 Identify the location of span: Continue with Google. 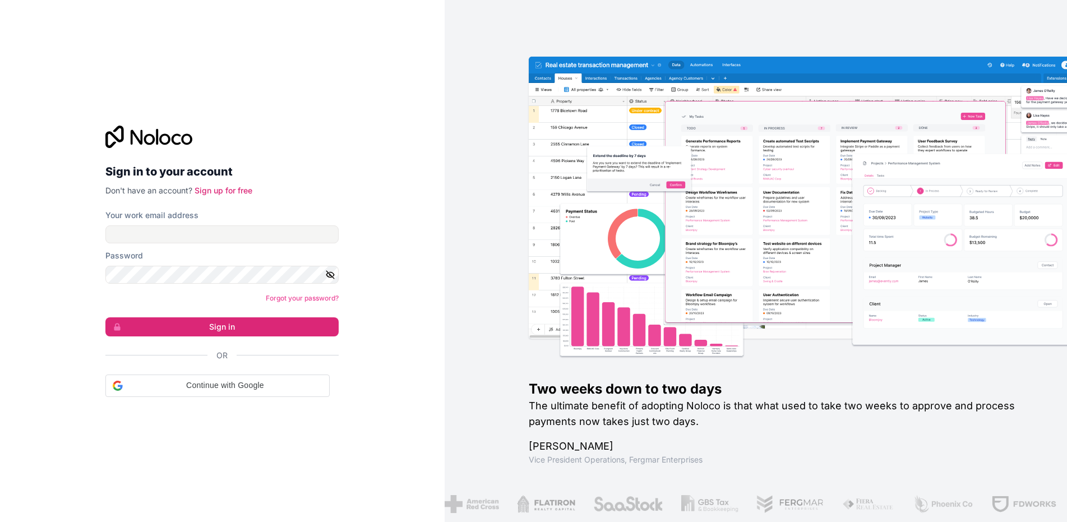
(225, 385).